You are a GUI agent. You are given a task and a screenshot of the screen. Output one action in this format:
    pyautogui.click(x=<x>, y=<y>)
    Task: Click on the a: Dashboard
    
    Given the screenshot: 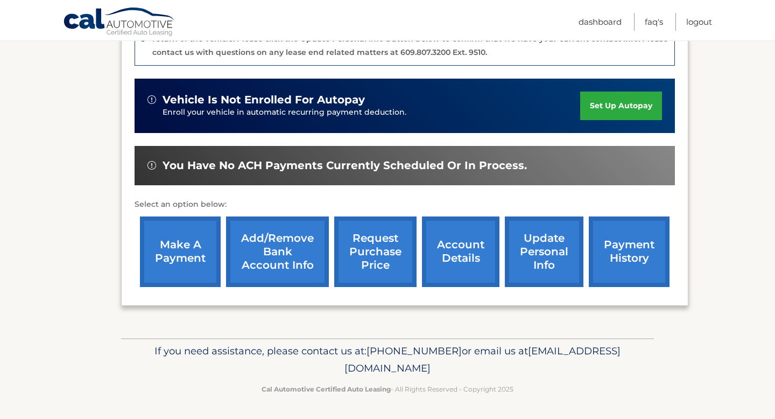 What is the action you would take?
    pyautogui.click(x=600, y=22)
    